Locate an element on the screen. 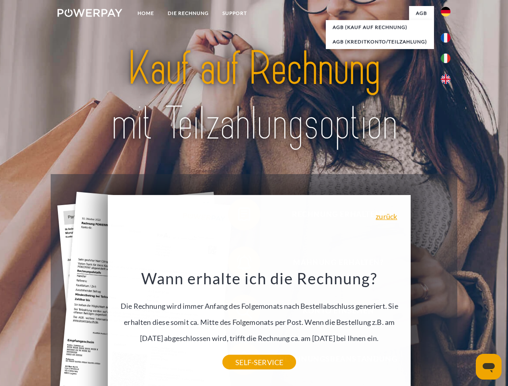  img: en is located at coordinates (446, 79).